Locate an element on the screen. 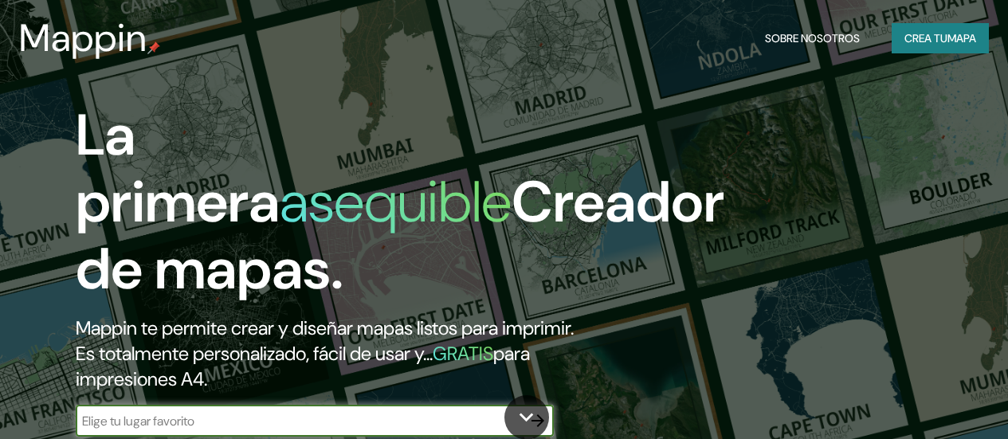 Image resolution: width=1008 pixels, height=439 pixels. font: mapa is located at coordinates (962, 38).